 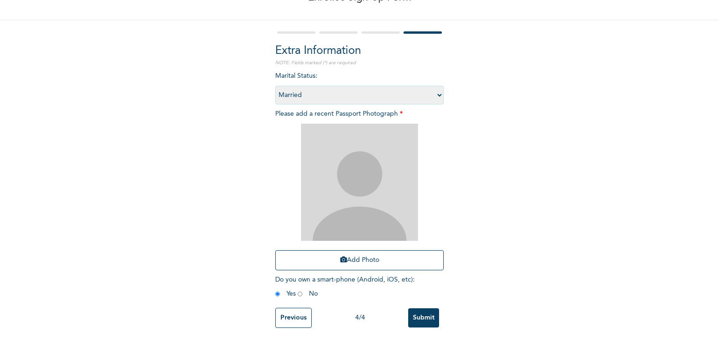 What do you see at coordinates (345, 287) in the screenshot?
I see `span: Do you own a smart-phone (Android, iOS, etc) : Yes No` at bounding box center [345, 287].